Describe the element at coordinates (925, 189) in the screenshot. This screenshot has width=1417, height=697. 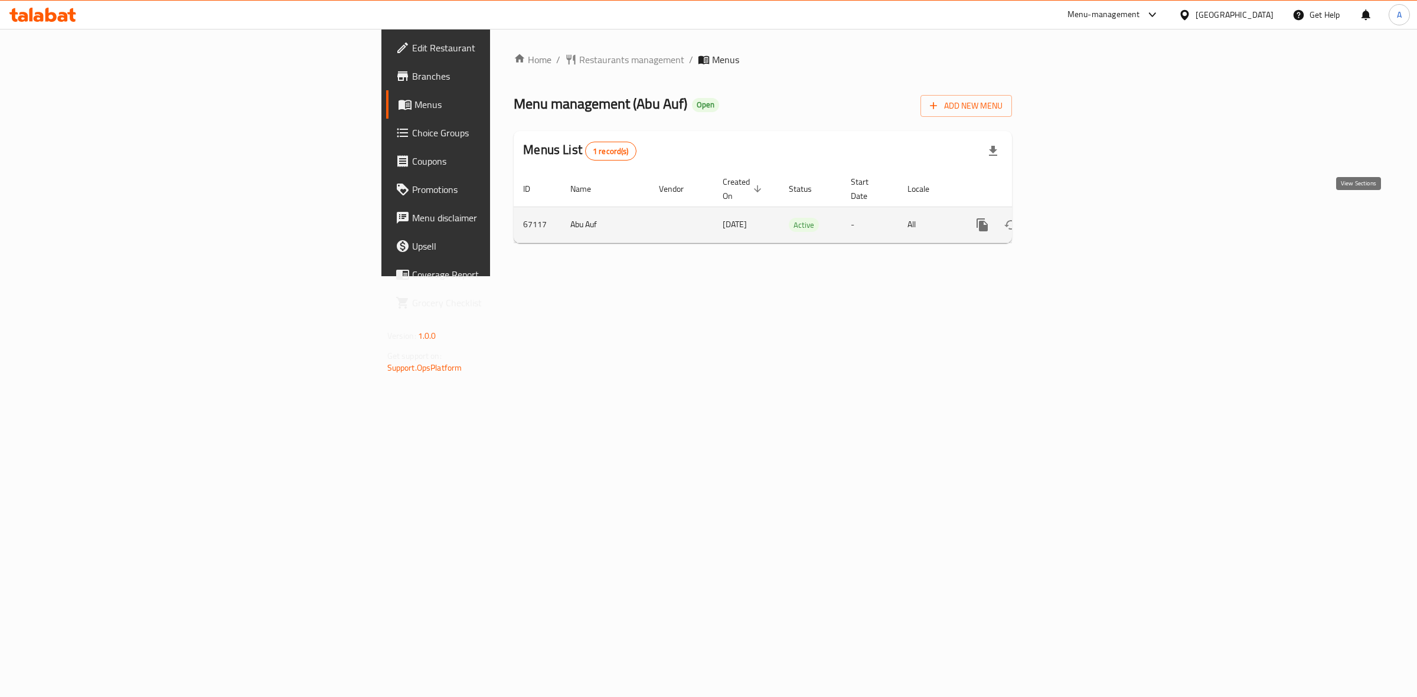
I see `span: Locale` at that location.